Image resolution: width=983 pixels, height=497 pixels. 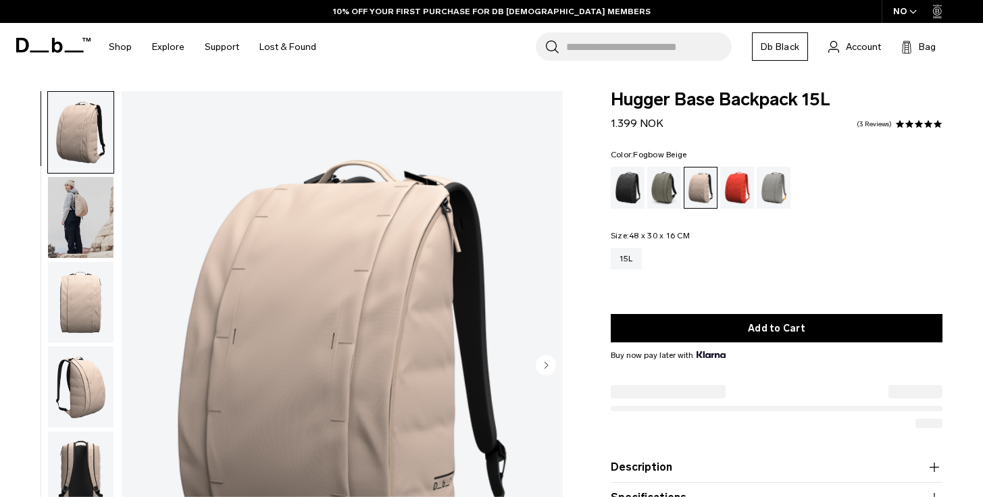 I want to click on a: Fogbow Beige, so click(x=701, y=188).